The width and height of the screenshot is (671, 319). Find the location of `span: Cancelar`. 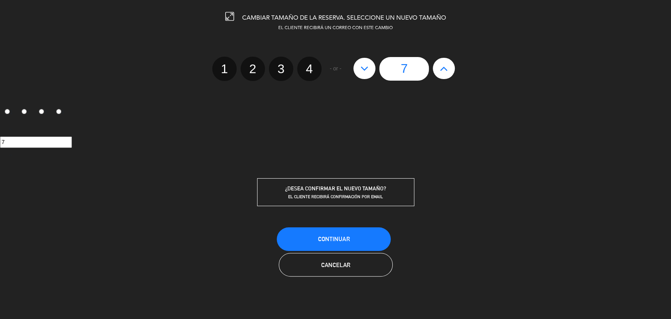

span: Cancelar is located at coordinates (336, 265).